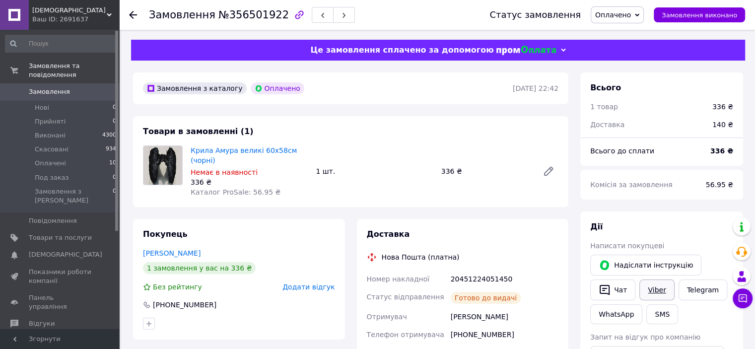  What do you see at coordinates (662, 314) in the screenshot?
I see `button: SMS` at bounding box center [662, 314].